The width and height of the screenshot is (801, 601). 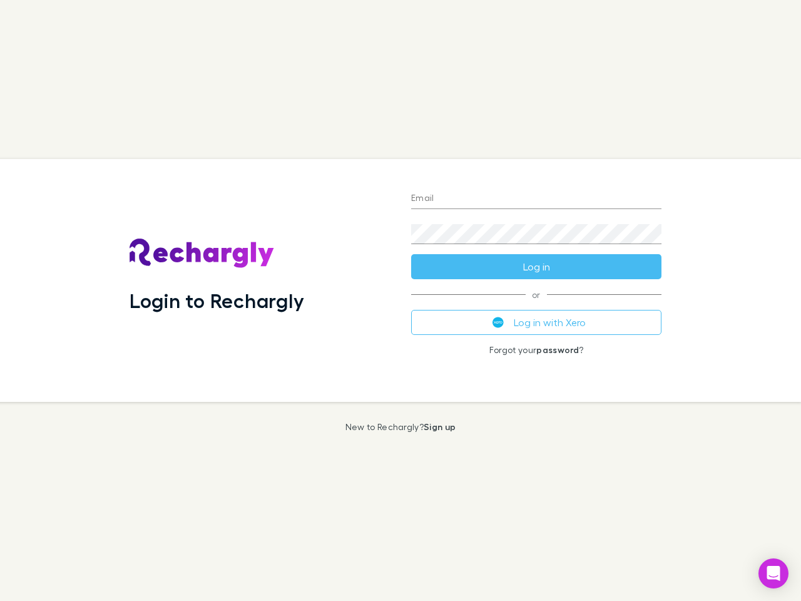 I want to click on img: Xero's logo, so click(x=498, y=322).